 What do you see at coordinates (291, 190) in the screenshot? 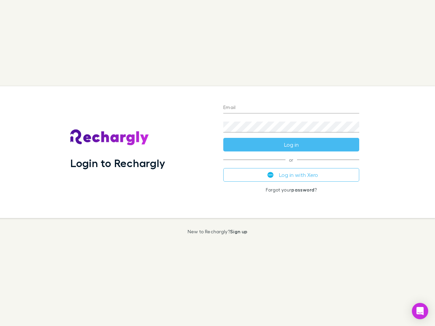
I see `p: Forgot your ?` at bounding box center [291, 190].